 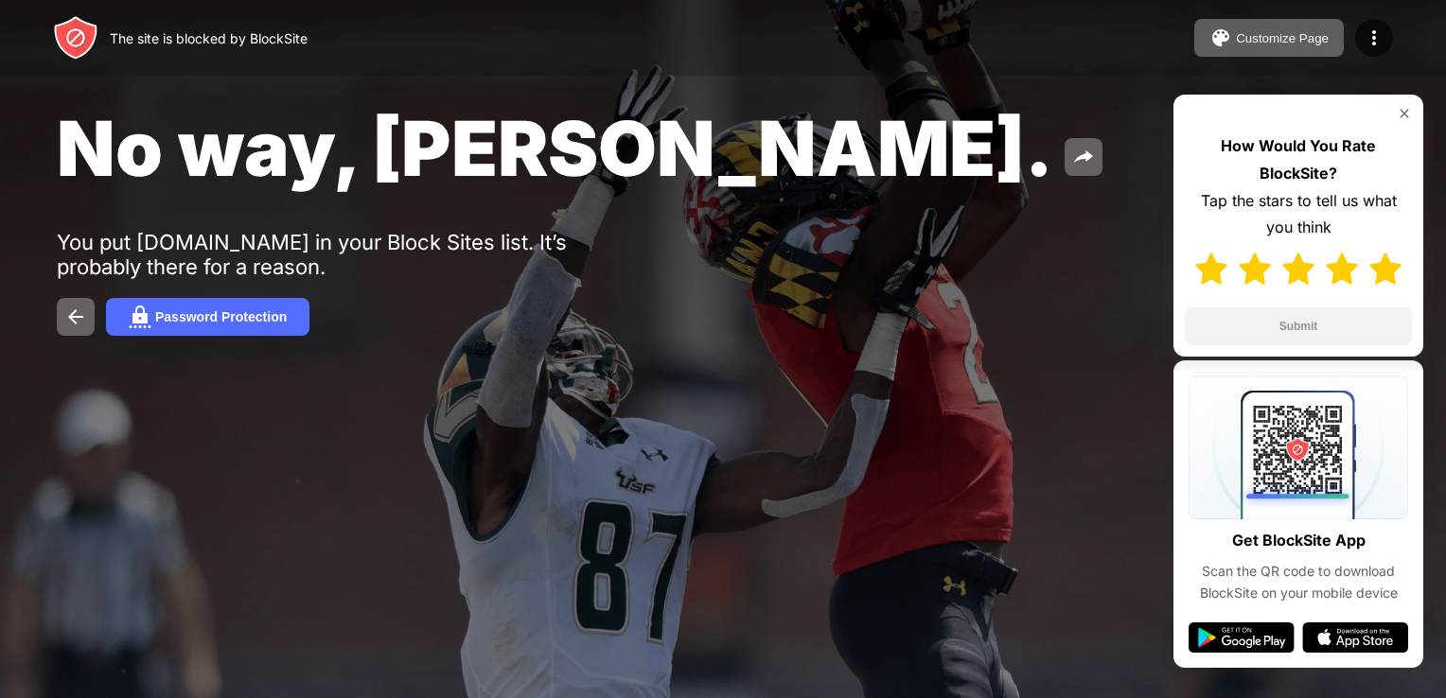 What do you see at coordinates (208, 38) in the screenshot?
I see `div: The site is blocked by BlockSite` at bounding box center [208, 38].